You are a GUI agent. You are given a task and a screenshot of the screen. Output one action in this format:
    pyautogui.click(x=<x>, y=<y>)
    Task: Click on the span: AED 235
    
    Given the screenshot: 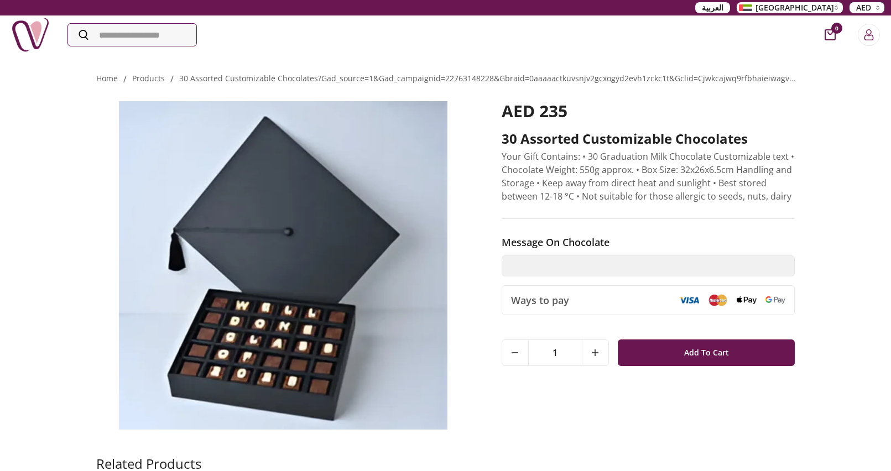 What is the action you would take?
    pyautogui.click(x=534, y=111)
    